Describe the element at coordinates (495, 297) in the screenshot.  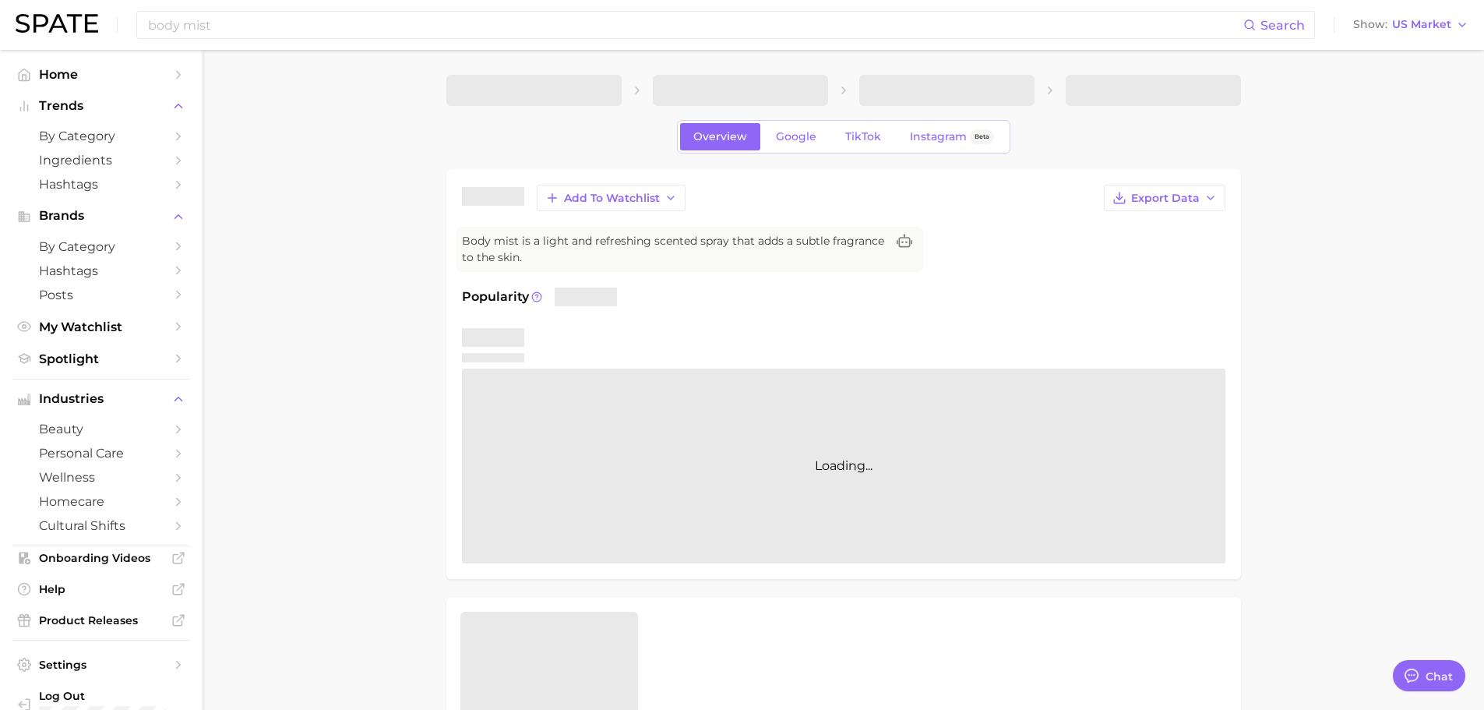
I see `span: Popularity` at that location.